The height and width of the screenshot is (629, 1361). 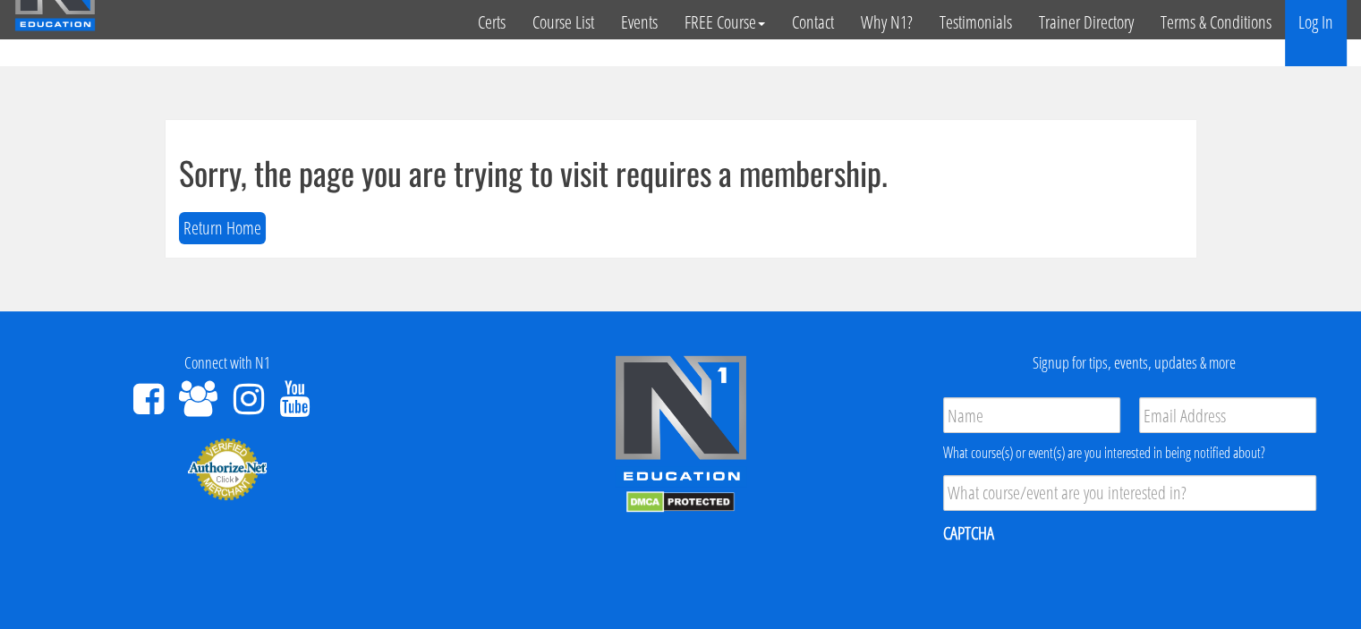 What do you see at coordinates (681, 420) in the screenshot?
I see `img: n1-edu-logo` at bounding box center [681, 420].